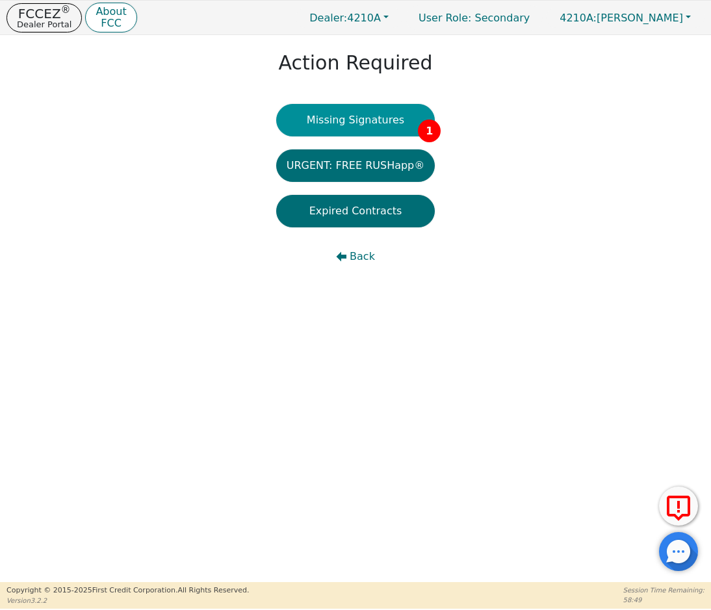  Describe the element at coordinates (664, 600) in the screenshot. I see `p: 58:49` at that location.